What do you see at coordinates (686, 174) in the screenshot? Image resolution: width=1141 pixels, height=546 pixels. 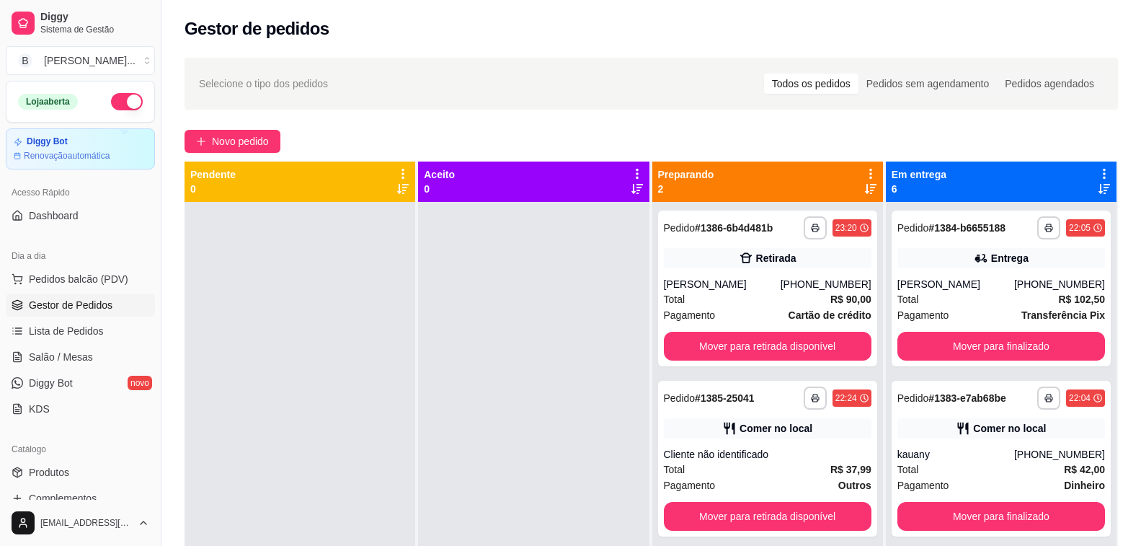 I see `p: Preparando` at bounding box center [686, 174].